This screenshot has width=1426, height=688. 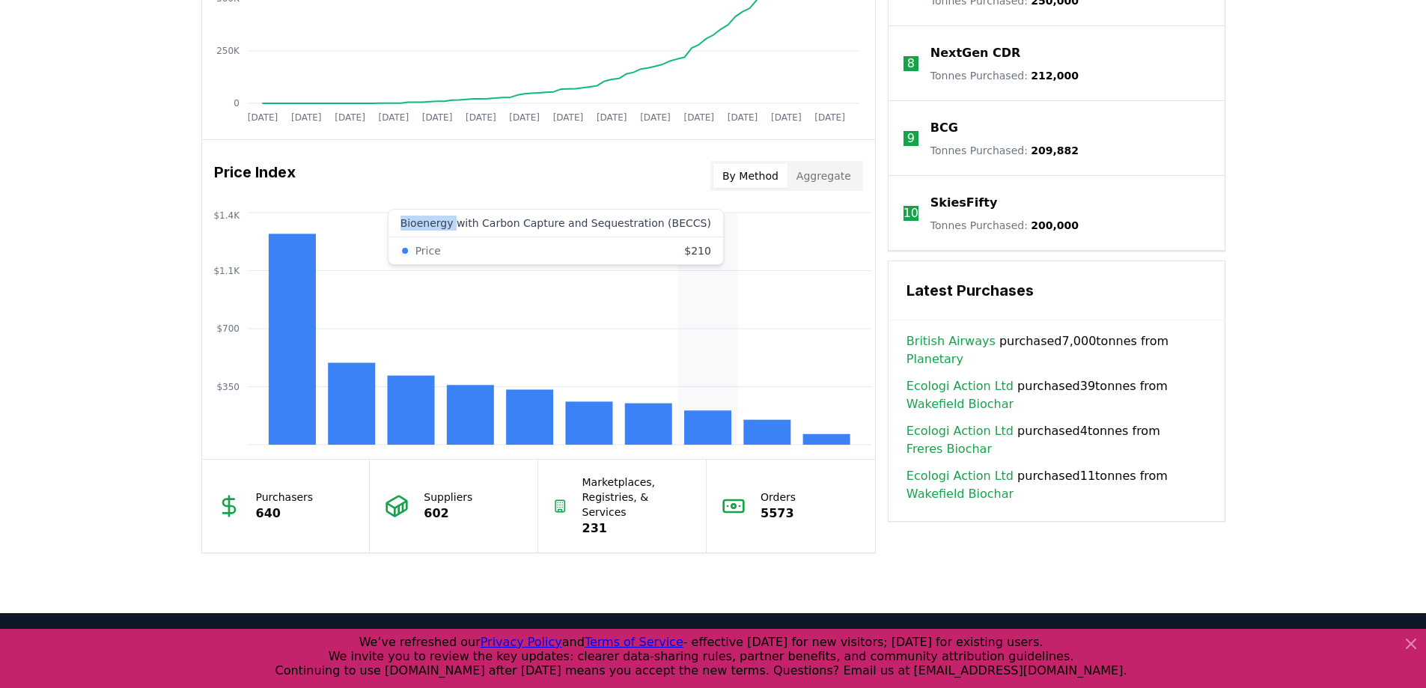 What do you see at coordinates (1055, 150) in the screenshot?
I see `span: 209,882` at bounding box center [1055, 150].